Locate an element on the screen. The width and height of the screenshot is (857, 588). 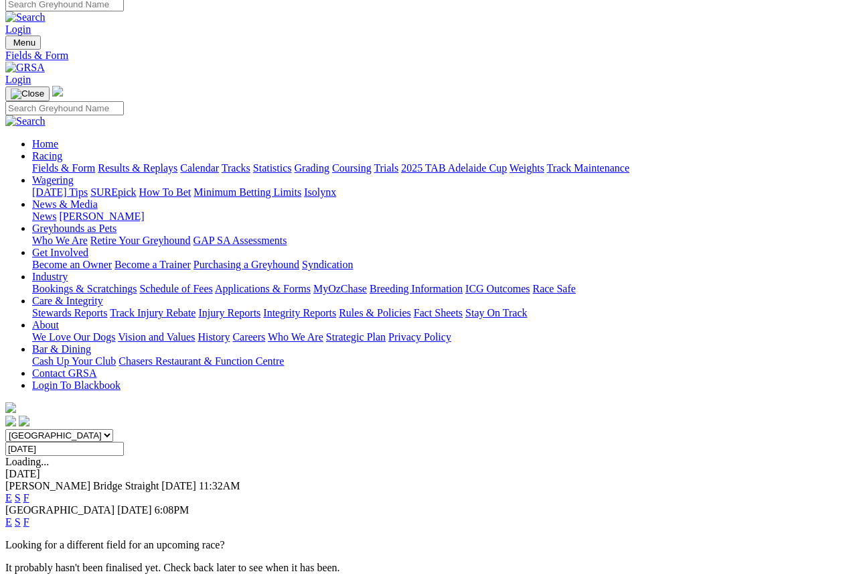
a: Track Maintenance is located at coordinates (588, 167).